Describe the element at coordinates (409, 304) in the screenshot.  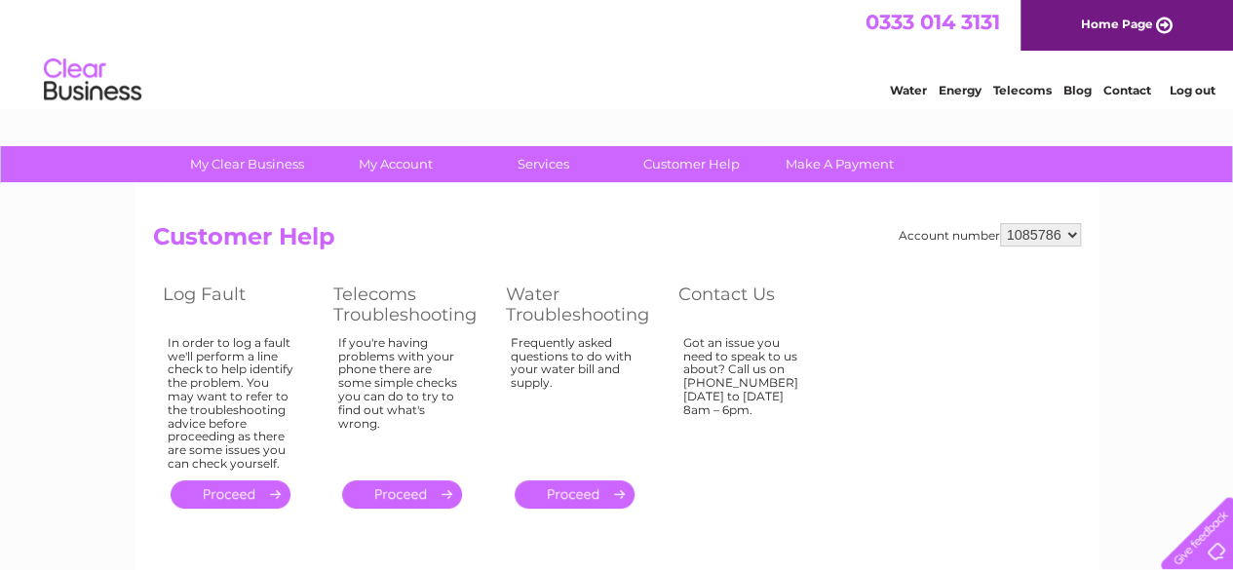
I see `th: Telecoms Troubleshooting` at that location.